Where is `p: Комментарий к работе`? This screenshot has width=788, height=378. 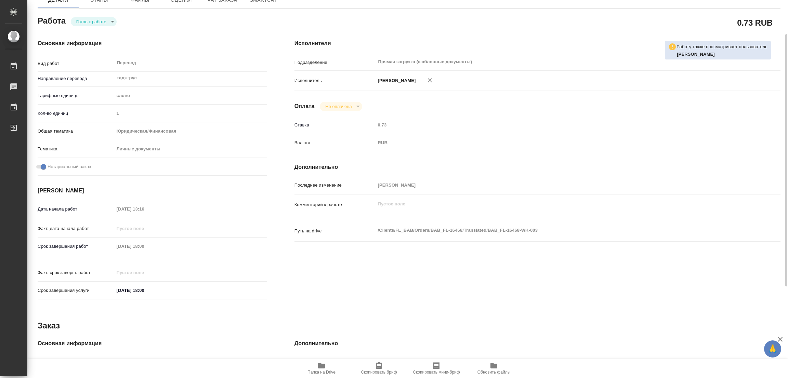
p: Комментарий к работе is located at coordinates (335, 205).